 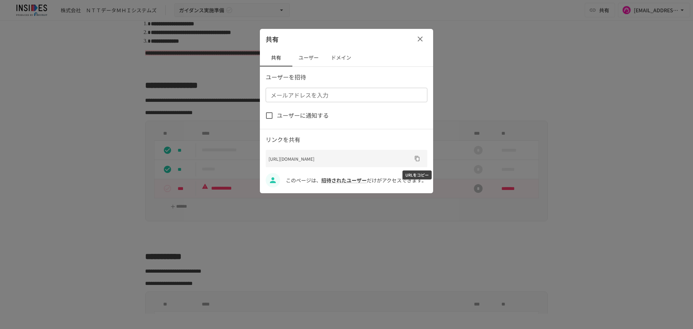 What do you see at coordinates (346, 77) in the screenshot?
I see `p: ユーザーを招待` at bounding box center [346, 77].